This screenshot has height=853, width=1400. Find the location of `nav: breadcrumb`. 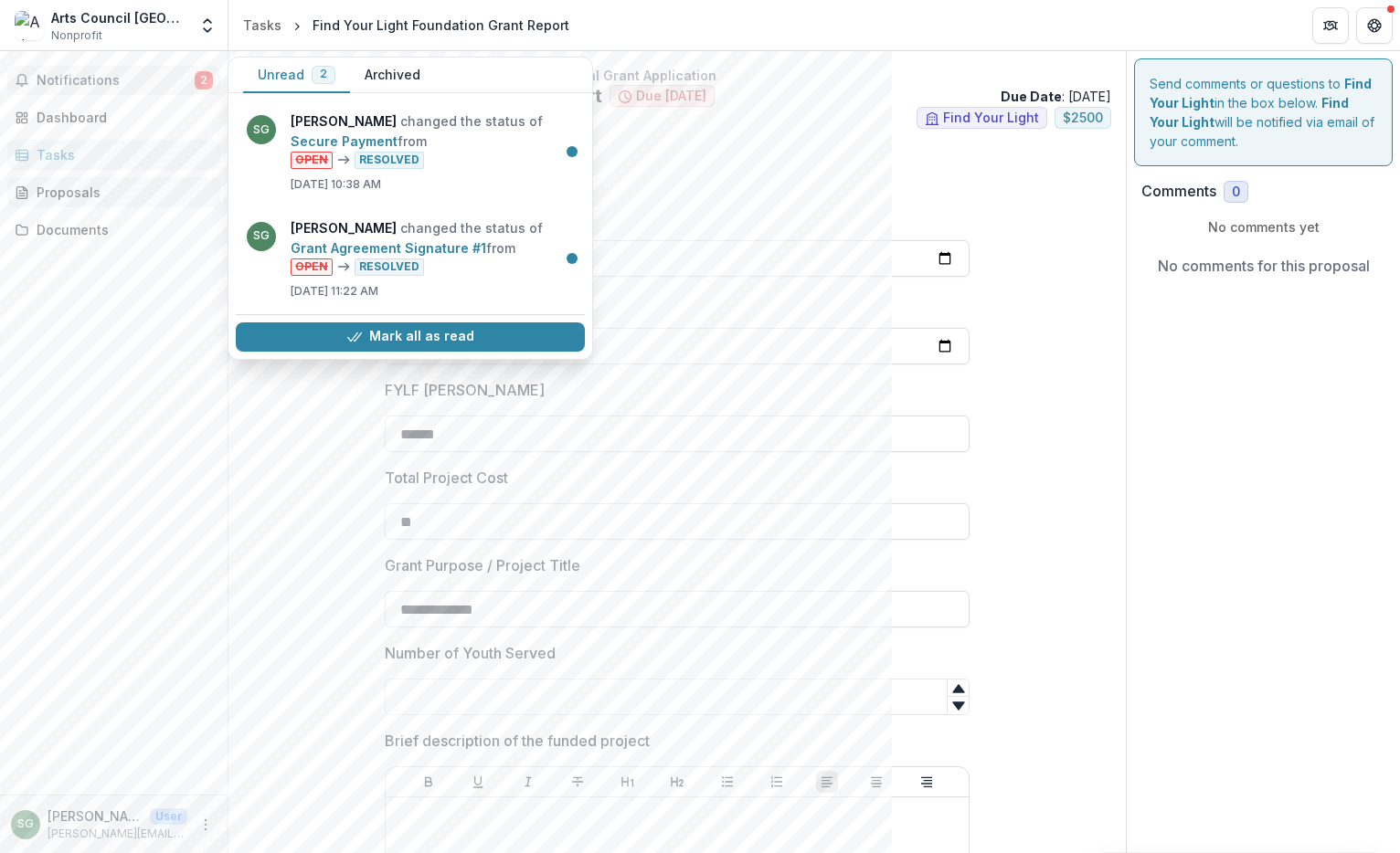

nav: breadcrumb is located at coordinates (406, 24).